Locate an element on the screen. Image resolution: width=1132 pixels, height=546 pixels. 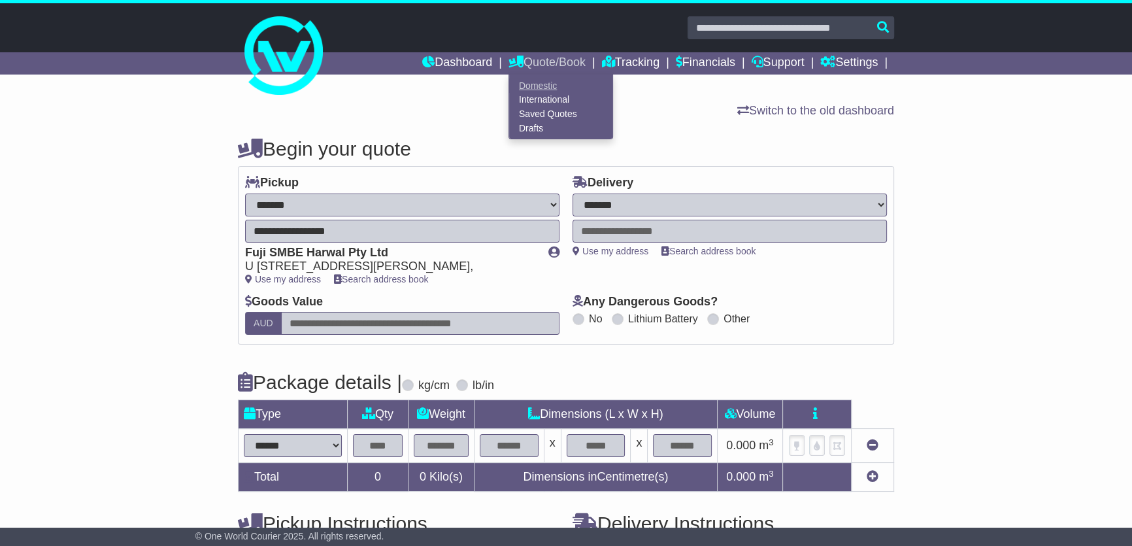
label: lb/in is located at coordinates (483, 385).